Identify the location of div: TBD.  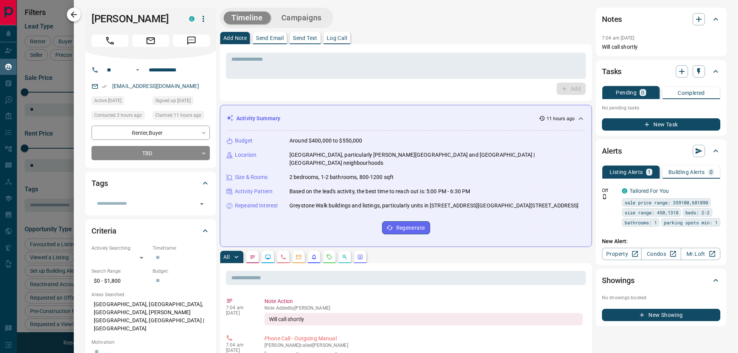
(151, 153).